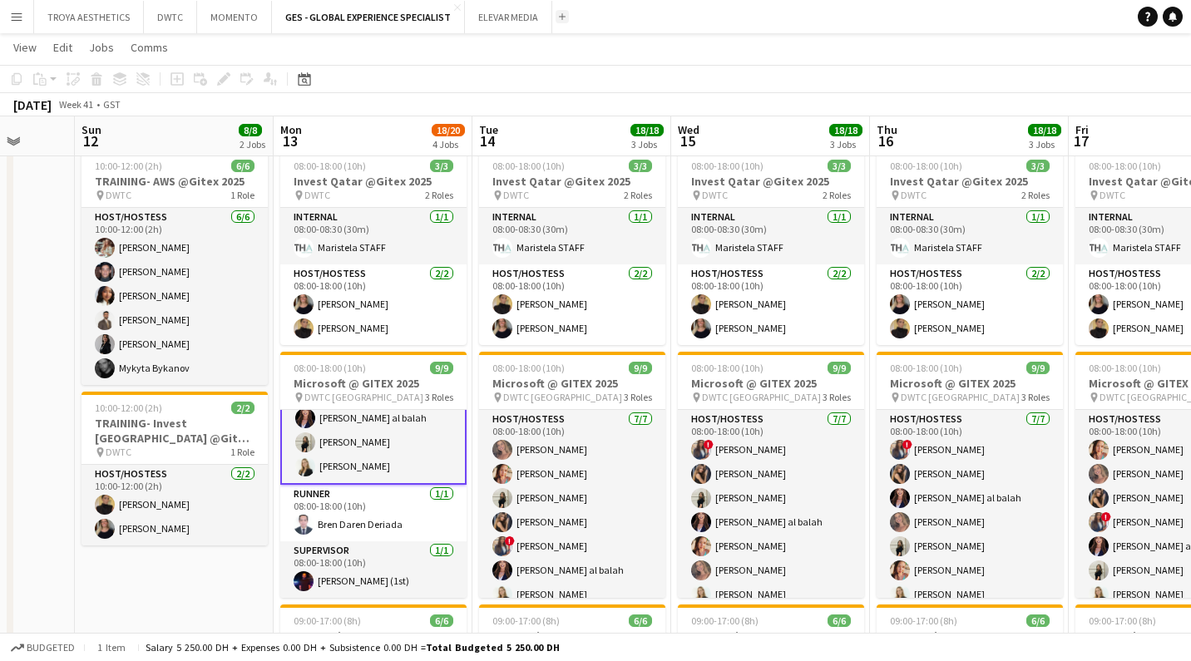  What do you see at coordinates (886, 141) in the screenshot?
I see `span: 16` at bounding box center [886, 141].